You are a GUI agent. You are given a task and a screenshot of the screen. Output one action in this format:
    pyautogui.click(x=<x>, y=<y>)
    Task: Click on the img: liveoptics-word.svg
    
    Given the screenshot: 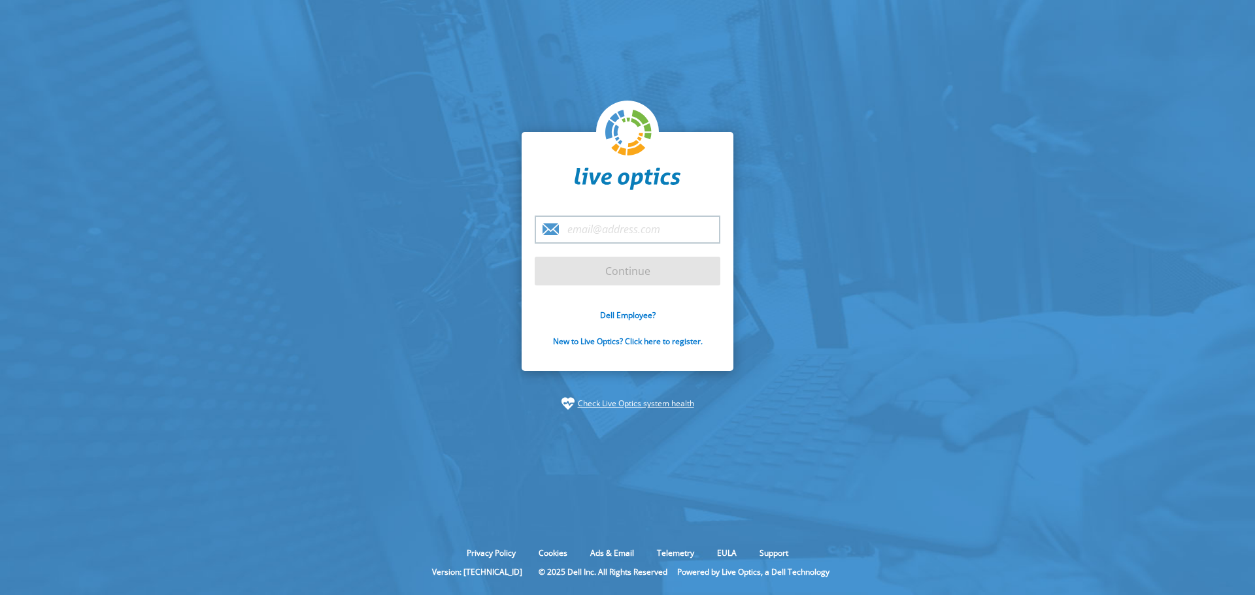 What is the action you would take?
    pyautogui.click(x=627, y=179)
    